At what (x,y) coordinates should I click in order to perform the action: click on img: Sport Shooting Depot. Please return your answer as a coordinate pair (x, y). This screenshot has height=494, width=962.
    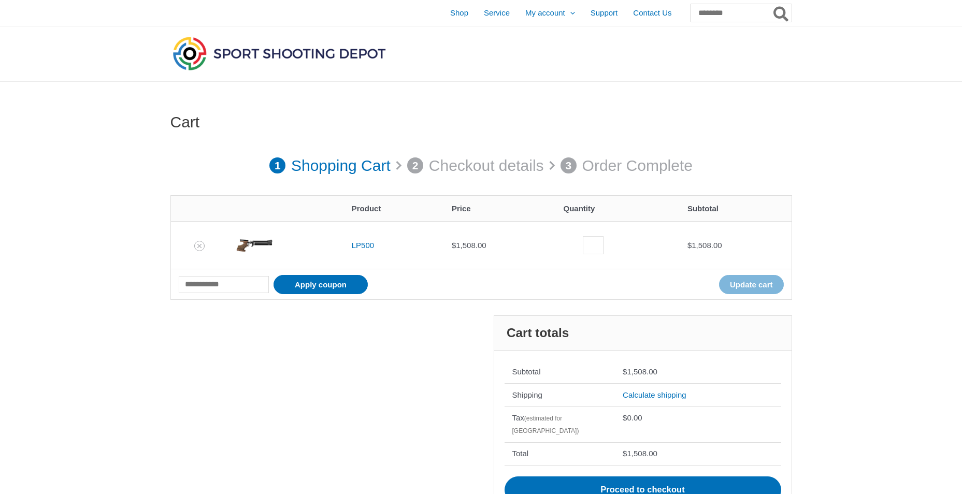
    Looking at the image, I should click on (279, 53).